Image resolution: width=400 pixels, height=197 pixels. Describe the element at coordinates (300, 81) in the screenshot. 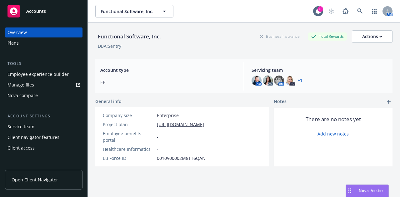

I see `a: +1` at that location.